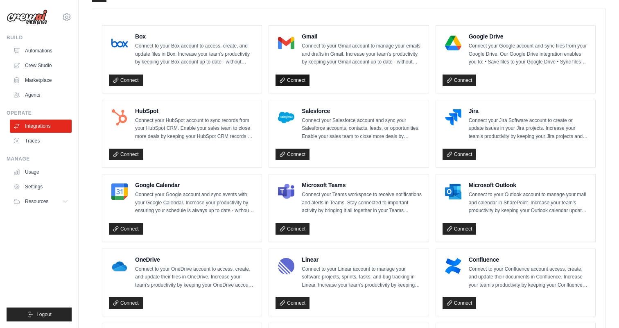 This screenshot has width=619, height=328. Describe the element at coordinates (528, 203) in the screenshot. I see `p: Connect to your Outlook account to manage your mail and calendar in SharePoint. Increase your tea...` at that location.